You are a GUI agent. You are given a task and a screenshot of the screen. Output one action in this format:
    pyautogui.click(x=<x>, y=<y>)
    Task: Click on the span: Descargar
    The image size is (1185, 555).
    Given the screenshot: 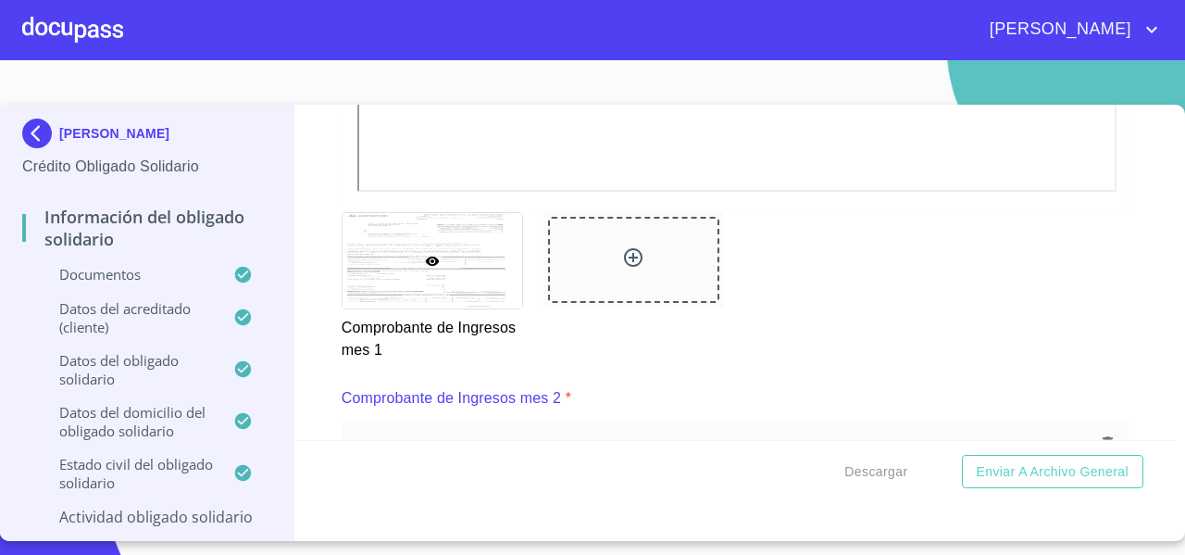 What is the action you would take?
    pyautogui.click(x=876, y=471)
    